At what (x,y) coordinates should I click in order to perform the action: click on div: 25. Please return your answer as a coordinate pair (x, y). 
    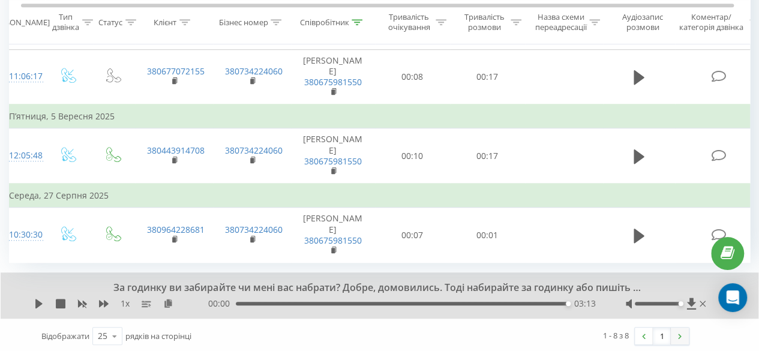
    Looking at the image, I should click on (103, 336).